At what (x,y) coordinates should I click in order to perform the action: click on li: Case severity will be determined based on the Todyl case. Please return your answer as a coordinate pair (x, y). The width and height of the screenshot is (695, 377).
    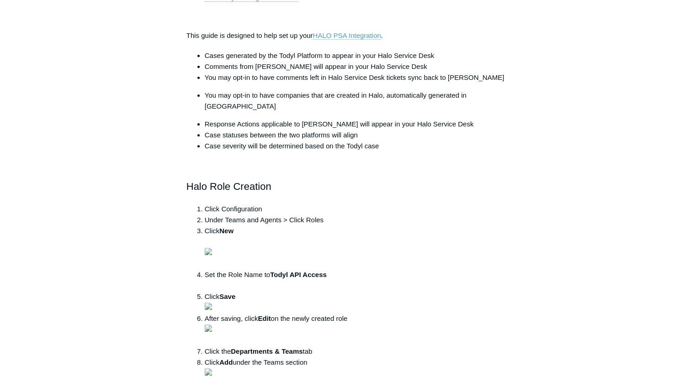
    Looking at the image, I should click on (357, 146).